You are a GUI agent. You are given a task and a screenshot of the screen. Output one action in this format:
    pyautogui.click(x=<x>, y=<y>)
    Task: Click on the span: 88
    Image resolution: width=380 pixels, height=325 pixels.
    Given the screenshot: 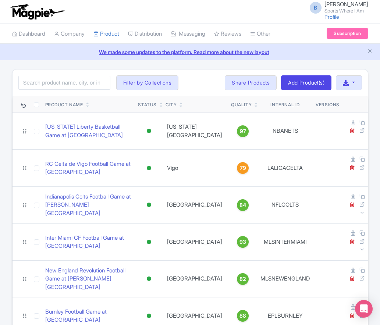 What is the action you would take?
    pyautogui.click(x=243, y=316)
    